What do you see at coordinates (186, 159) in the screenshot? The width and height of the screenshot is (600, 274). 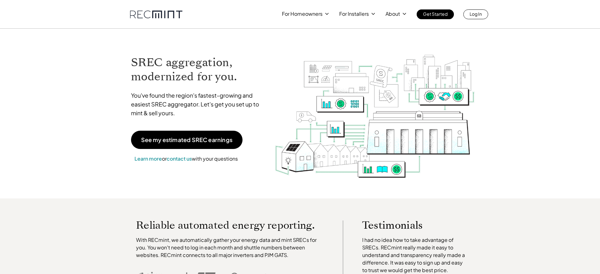 I see `p: or with your questions` at bounding box center [186, 159].